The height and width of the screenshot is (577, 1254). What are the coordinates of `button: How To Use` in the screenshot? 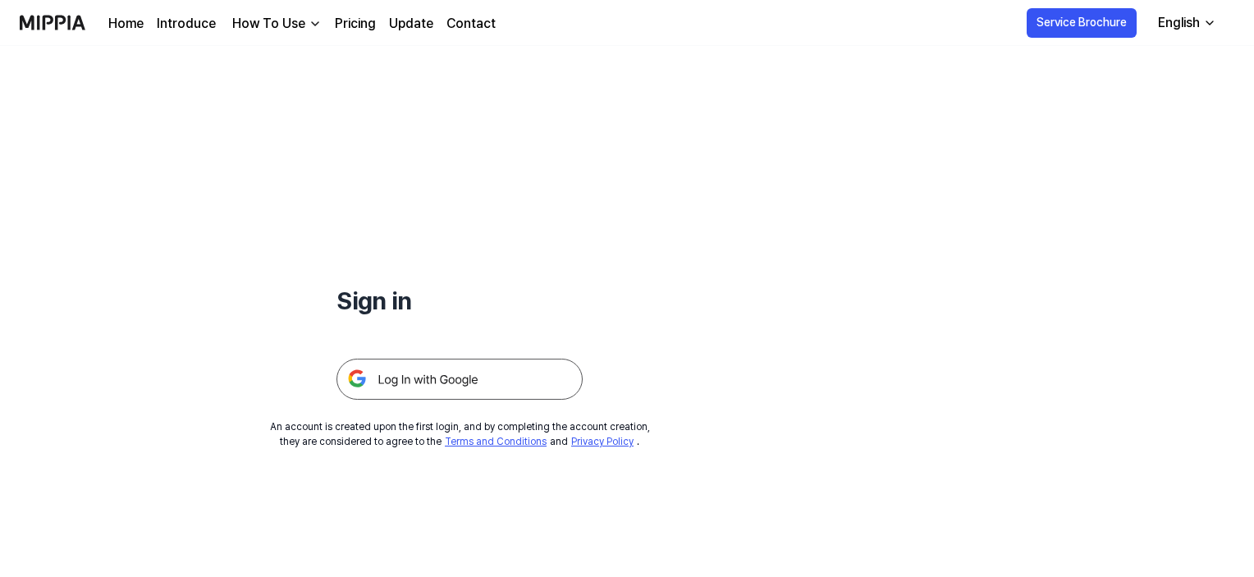 It's located at (275, 24).